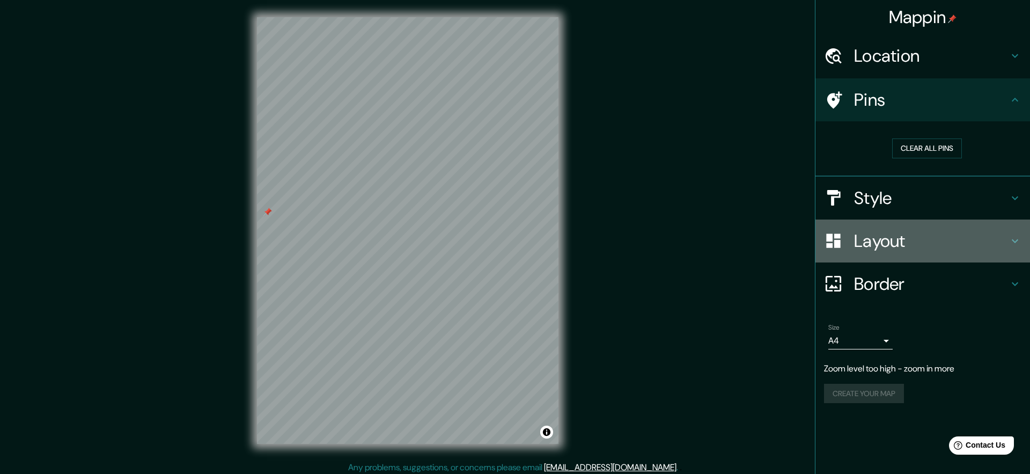 This screenshot has height=474, width=1030. What do you see at coordinates (931, 284) in the screenshot?
I see `h4: Border` at bounding box center [931, 284].